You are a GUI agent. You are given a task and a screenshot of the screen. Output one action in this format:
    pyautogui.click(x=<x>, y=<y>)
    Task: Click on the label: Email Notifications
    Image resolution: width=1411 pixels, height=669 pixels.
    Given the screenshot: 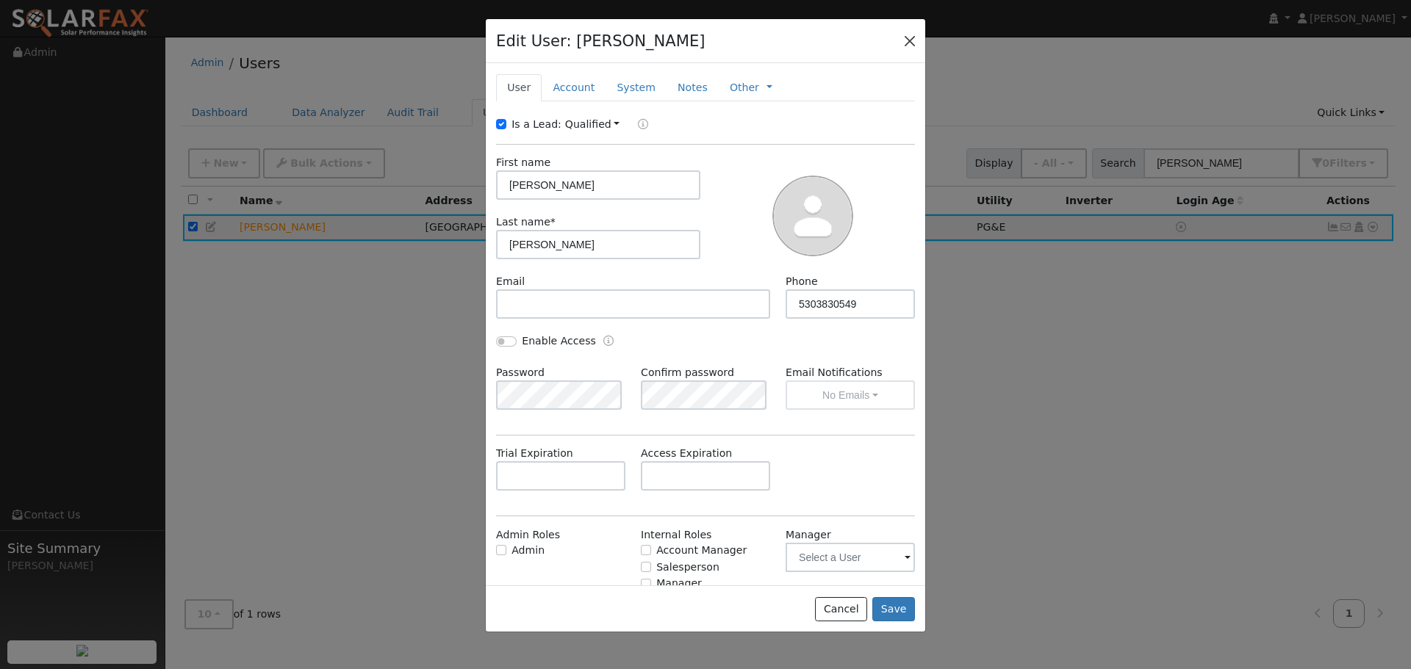 What is the action you would take?
    pyautogui.click(x=850, y=373)
    